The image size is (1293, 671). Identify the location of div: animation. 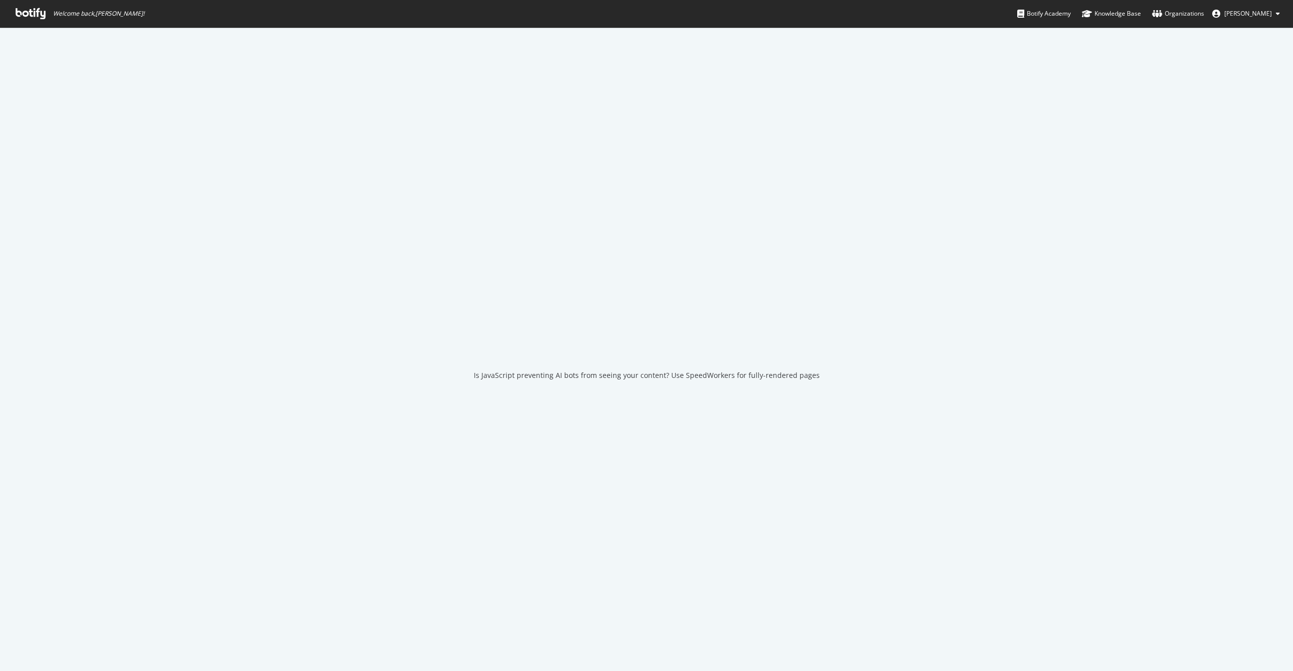
(646, 336).